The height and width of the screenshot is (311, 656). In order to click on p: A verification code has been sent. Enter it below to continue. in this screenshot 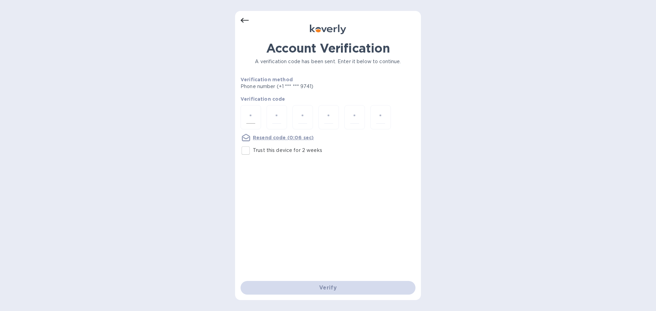, I will do `click(328, 62)`.